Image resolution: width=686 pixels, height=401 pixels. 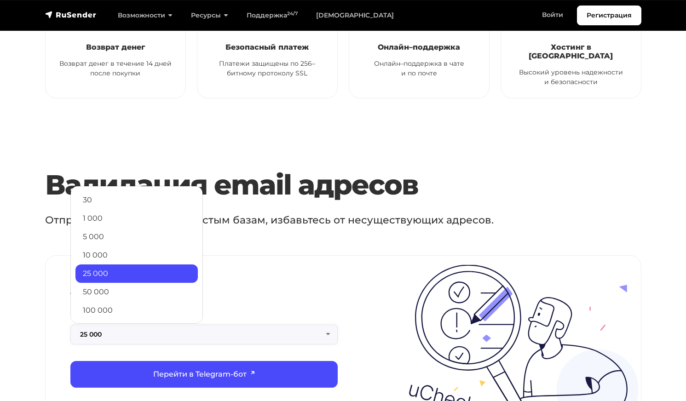 What do you see at coordinates (137, 255) in the screenshot?
I see `ul: 25 000` at bounding box center [137, 255].